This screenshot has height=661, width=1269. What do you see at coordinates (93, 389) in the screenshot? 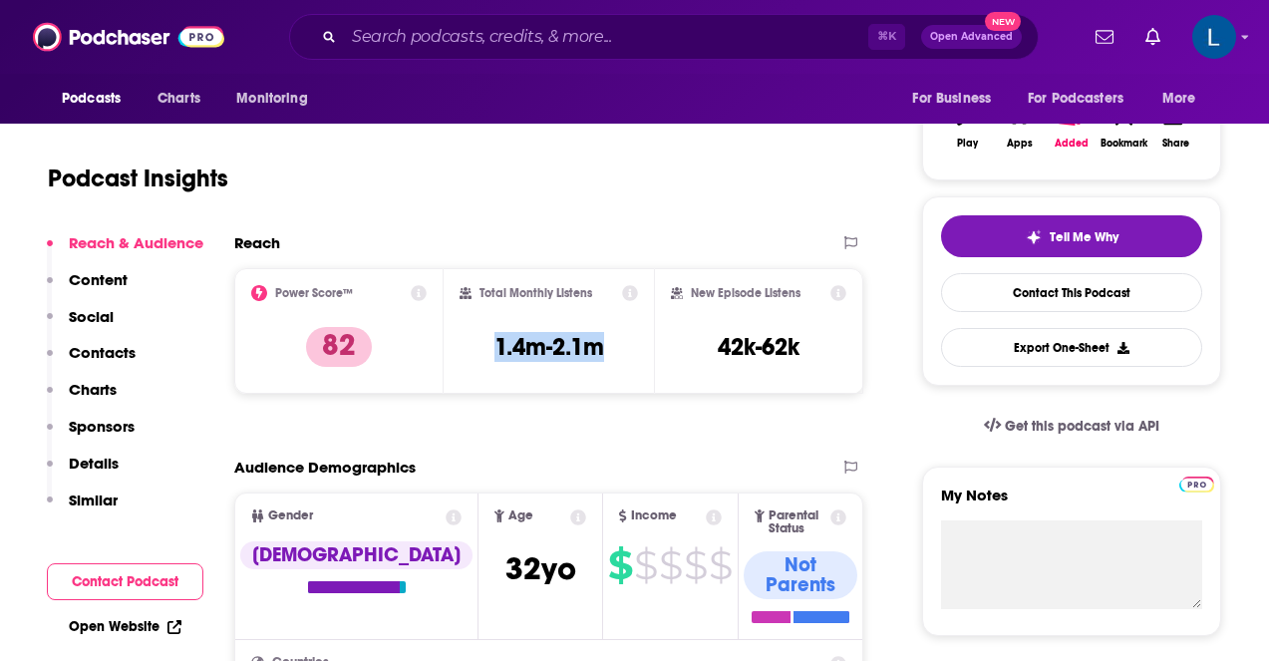
I see `p: Charts` at bounding box center [93, 389].